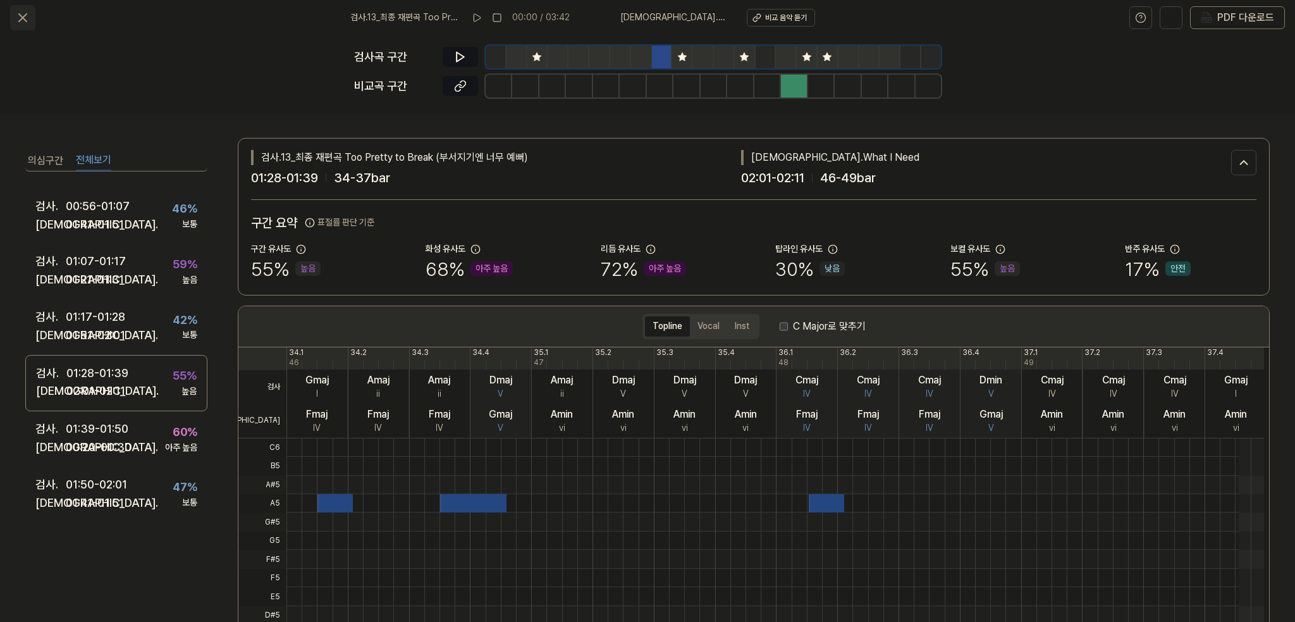 The image size is (1295, 622). I want to click on div: 35.4, so click(726, 352).